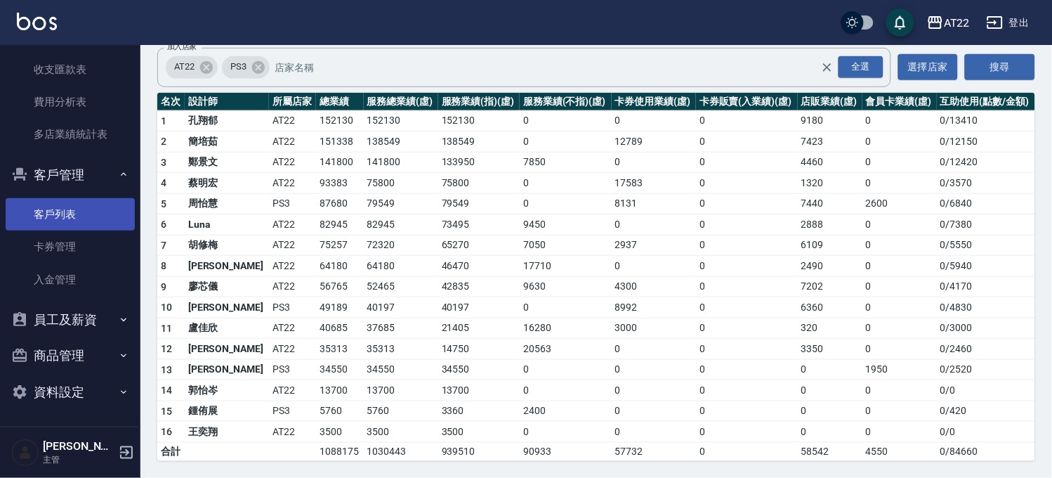 The image size is (1052, 478). I want to click on td: 2937, so click(654, 245).